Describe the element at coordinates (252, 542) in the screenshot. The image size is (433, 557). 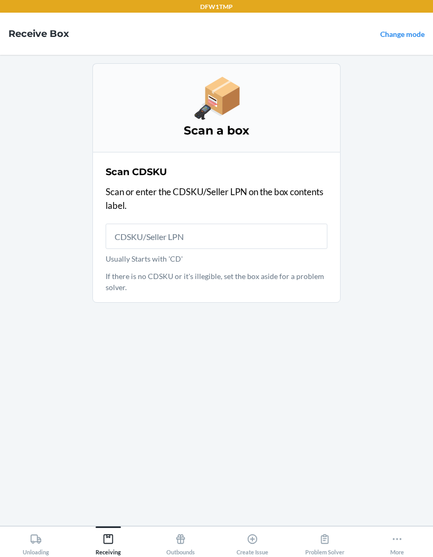
I see `div: Create Issue` at that location.